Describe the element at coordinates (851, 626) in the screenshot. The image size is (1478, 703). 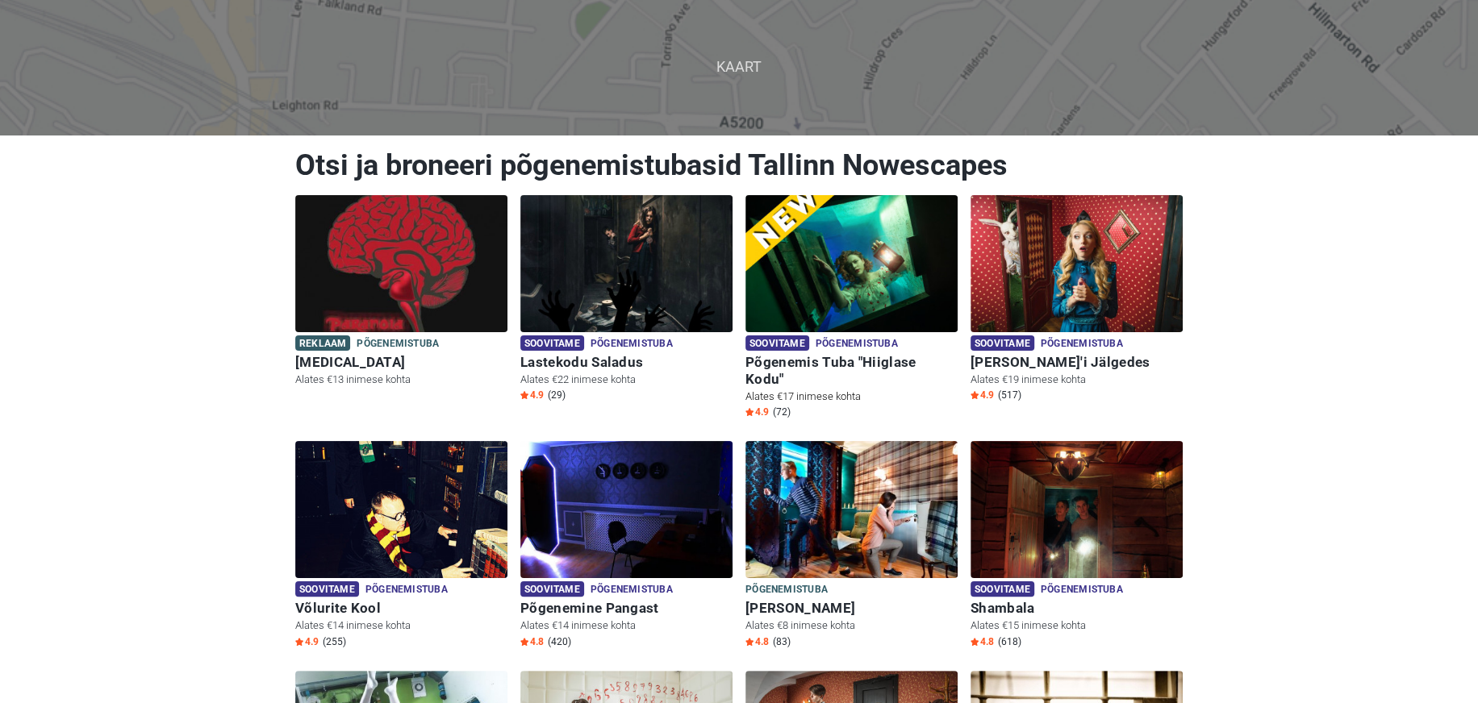
I see `p: Alates €8 inimese kohta` at that location.